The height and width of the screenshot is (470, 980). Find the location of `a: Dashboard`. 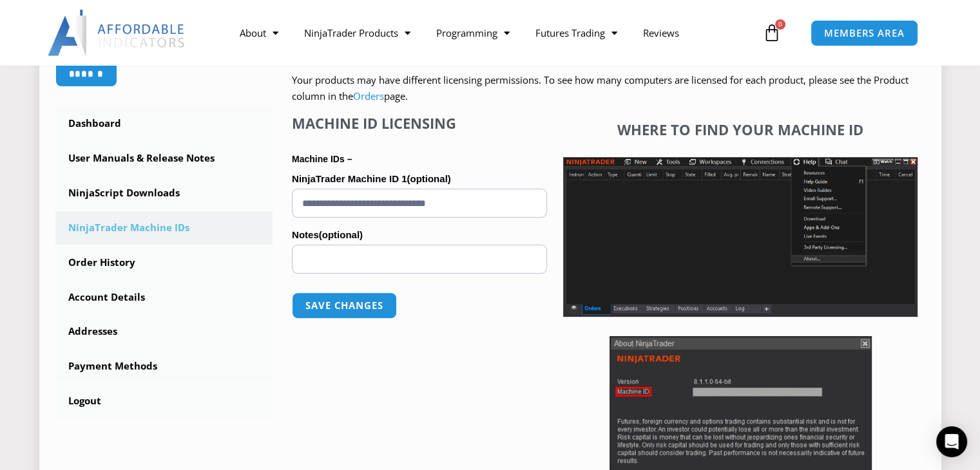

a: Dashboard is located at coordinates (164, 124).